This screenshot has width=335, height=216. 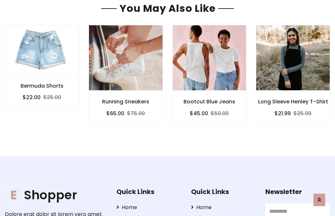 What do you see at coordinates (42, 67) in the screenshot?
I see `a: Bermuda Shorts $22.00$25.00` at bounding box center [42, 67].